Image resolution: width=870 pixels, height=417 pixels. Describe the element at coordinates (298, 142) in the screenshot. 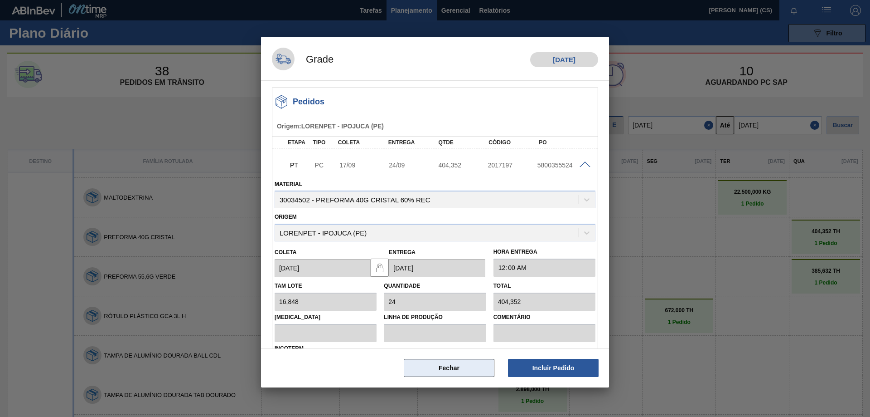

I see `div: Etapa` at that location.